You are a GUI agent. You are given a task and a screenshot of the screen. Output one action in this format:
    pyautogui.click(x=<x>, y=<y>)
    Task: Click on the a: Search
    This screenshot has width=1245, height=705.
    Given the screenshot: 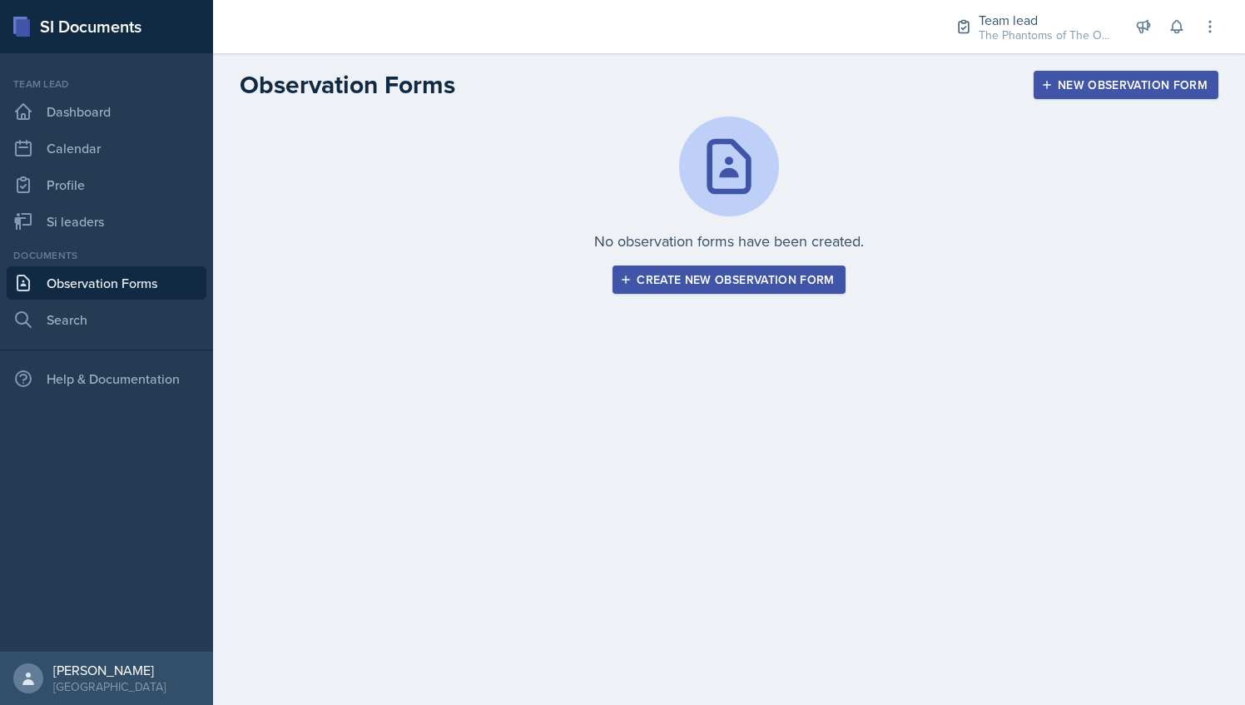 What is the action you would take?
    pyautogui.click(x=107, y=320)
    